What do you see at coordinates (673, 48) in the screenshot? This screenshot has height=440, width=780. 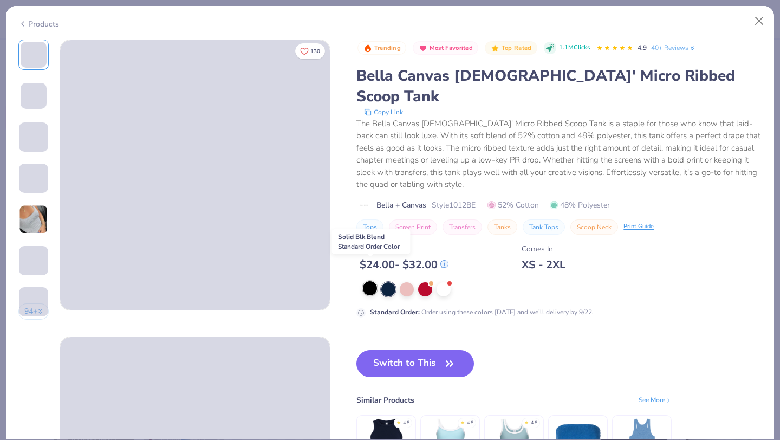 I see `a: 40+ Reviews` at bounding box center [673, 48].